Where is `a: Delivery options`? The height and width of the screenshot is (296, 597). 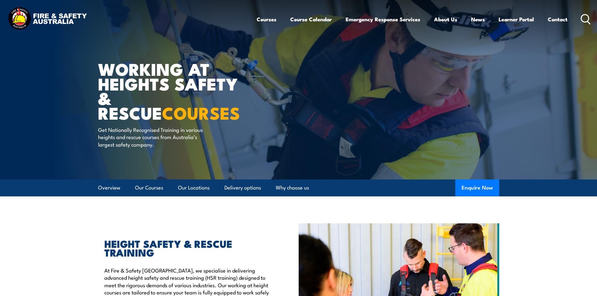
a: Delivery options is located at coordinates (242, 188).